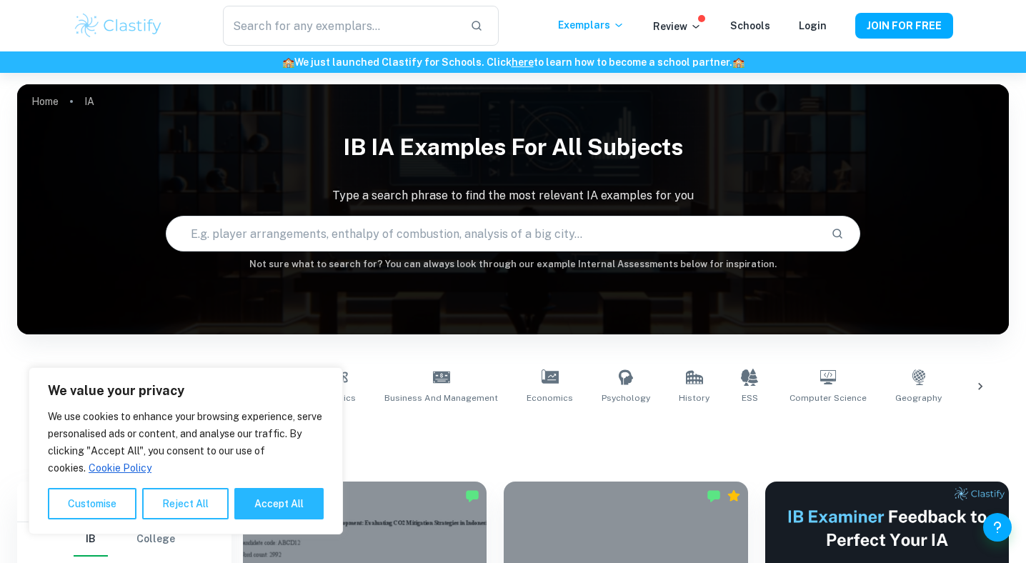 The height and width of the screenshot is (563, 1026). Describe the element at coordinates (812, 26) in the screenshot. I see `a: Login` at that location.